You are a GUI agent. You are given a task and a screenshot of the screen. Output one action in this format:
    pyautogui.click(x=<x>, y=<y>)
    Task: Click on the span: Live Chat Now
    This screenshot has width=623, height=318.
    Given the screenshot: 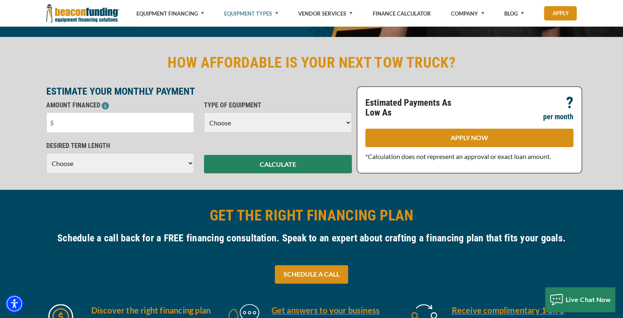 What is the action you would take?
    pyautogui.click(x=589, y=299)
    